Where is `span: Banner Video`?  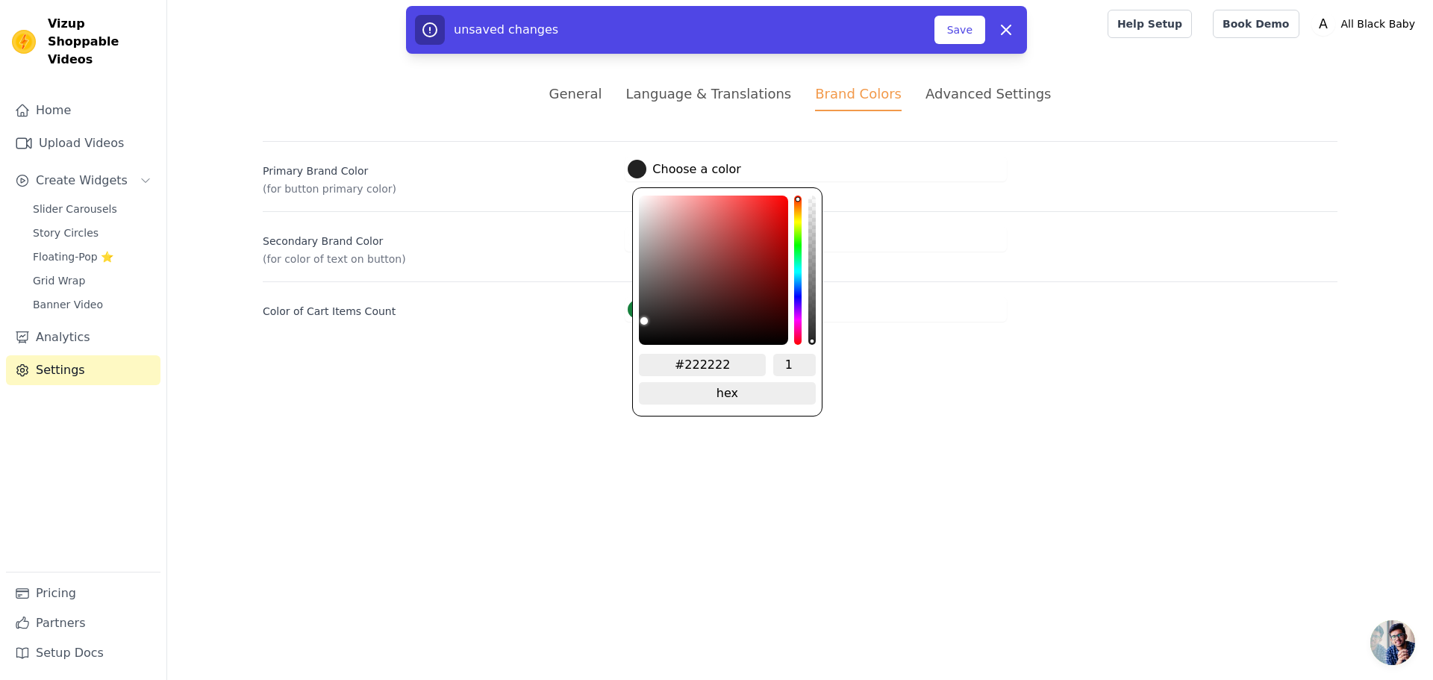
span: Banner Video is located at coordinates (68, 304).